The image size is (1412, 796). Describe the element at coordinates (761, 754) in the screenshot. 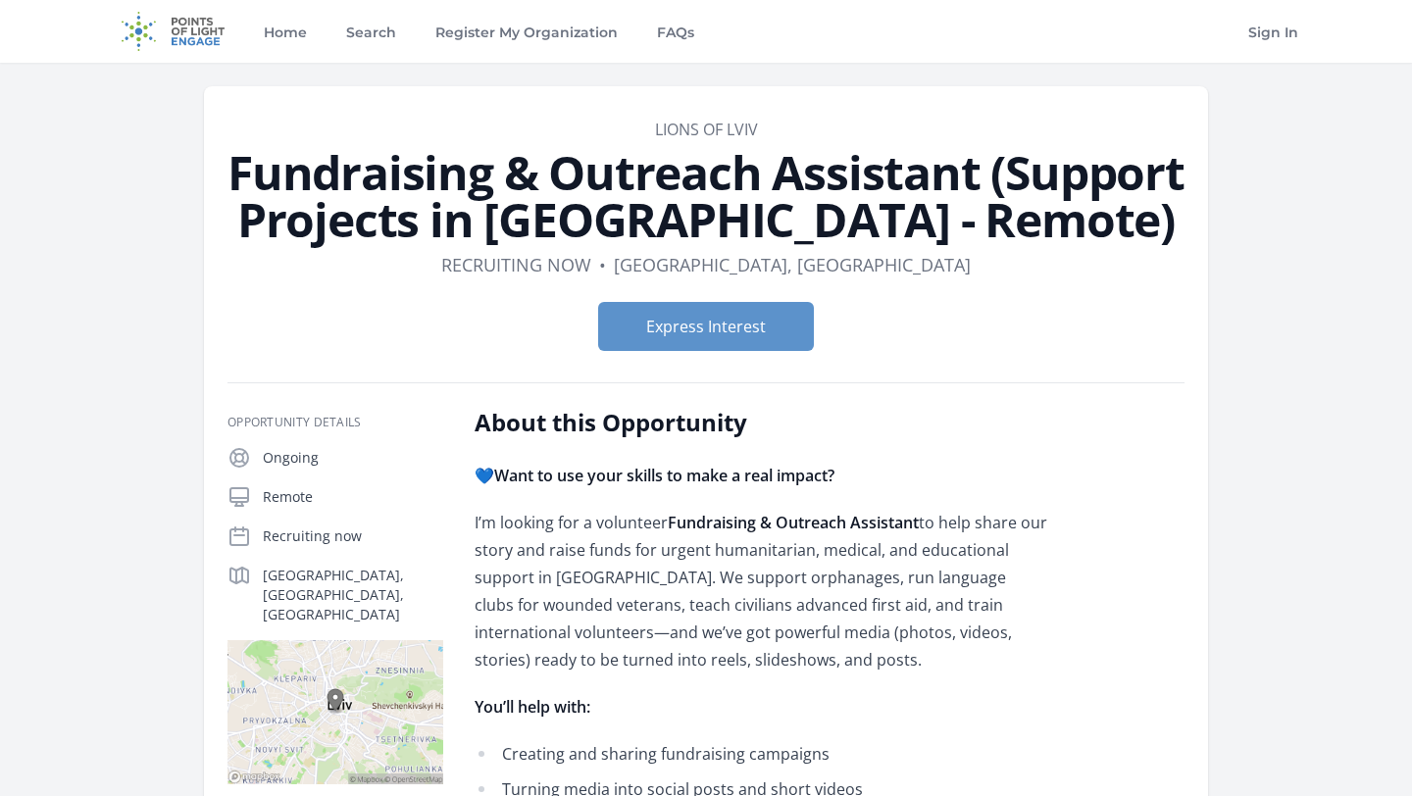

I see `li: Creating and sharing fundraising campaigns` at that location.